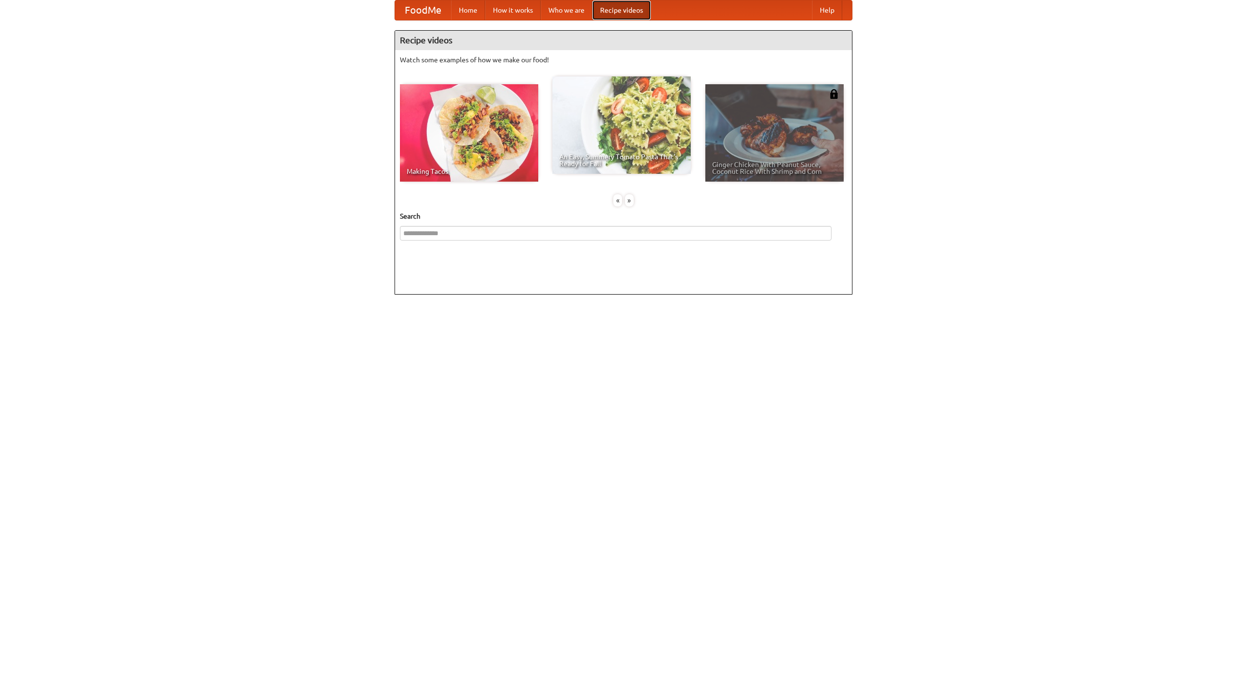 Image resolution: width=1247 pixels, height=689 pixels. Describe the element at coordinates (827, 10) in the screenshot. I see `a: Help` at that location.